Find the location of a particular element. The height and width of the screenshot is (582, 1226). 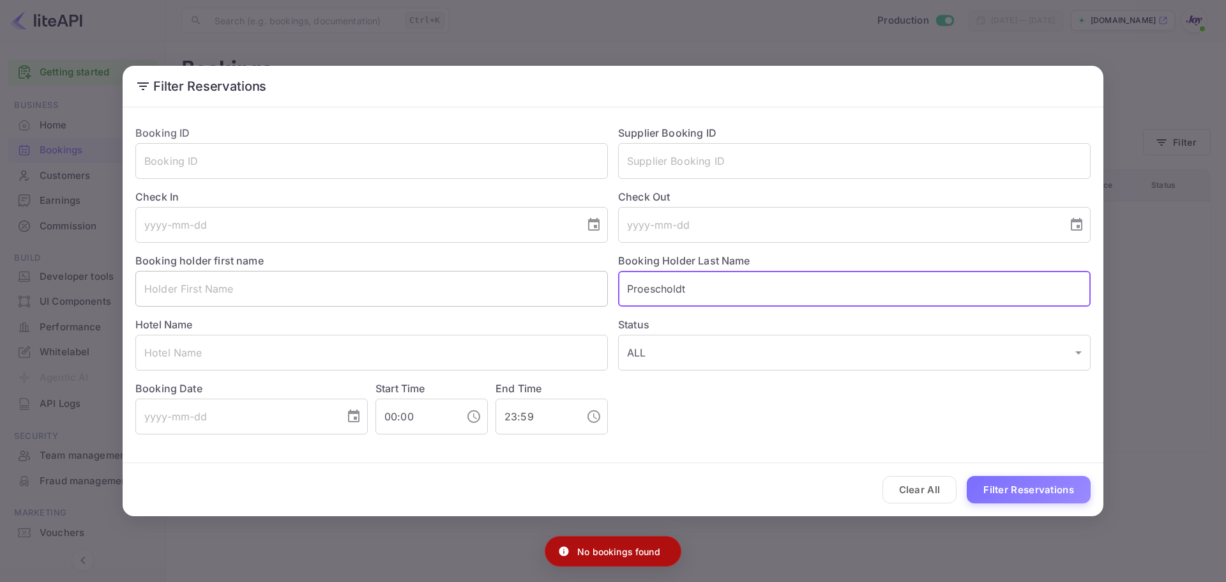

label: Booking holder first name is located at coordinates (199, 261).